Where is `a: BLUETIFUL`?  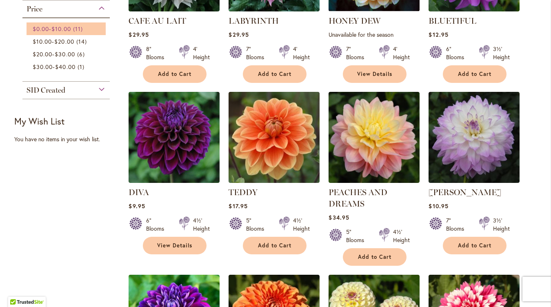
a: BLUETIFUL is located at coordinates (452, 21).